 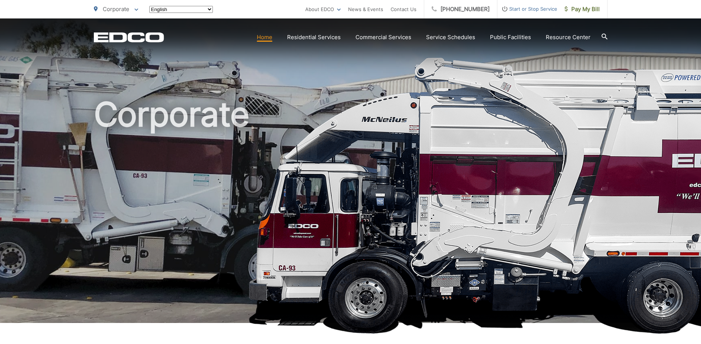 I want to click on a: Home, so click(x=265, y=37).